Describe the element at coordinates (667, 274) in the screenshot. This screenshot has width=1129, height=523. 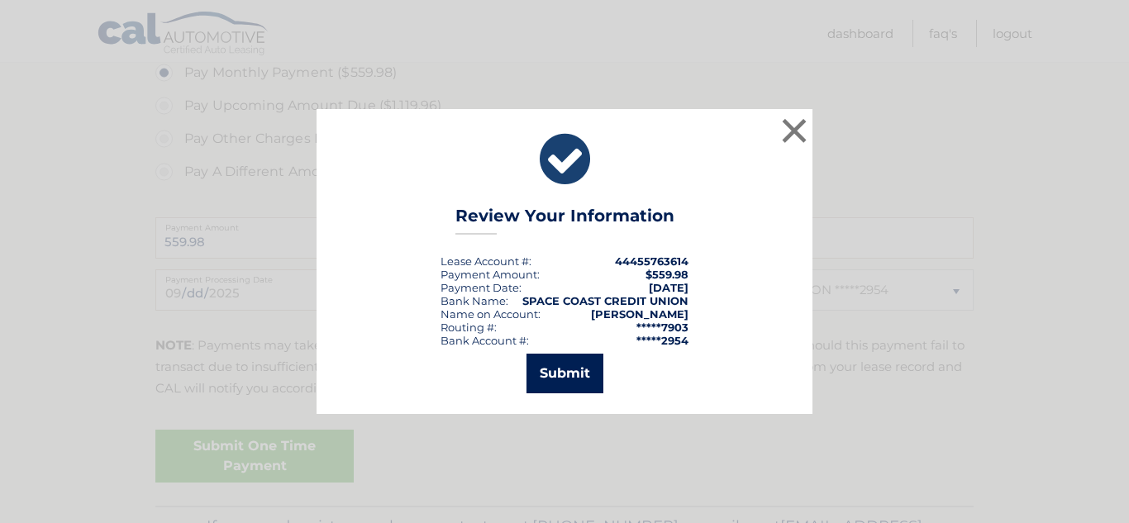
I see `span: $559.98` at that location.